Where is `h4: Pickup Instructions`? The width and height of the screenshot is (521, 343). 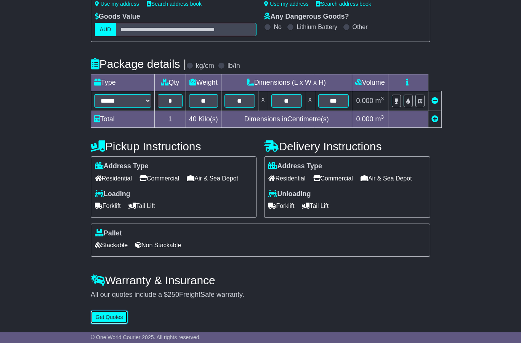 h4: Pickup Instructions is located at coordinates (174, 146).